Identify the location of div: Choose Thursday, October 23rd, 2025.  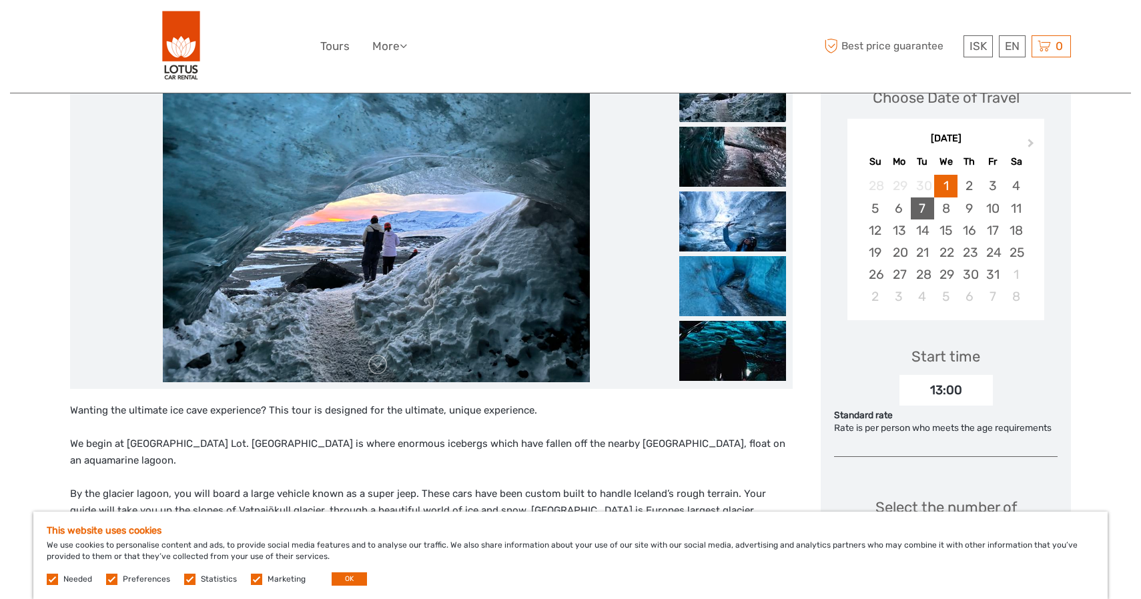
(968, 252).